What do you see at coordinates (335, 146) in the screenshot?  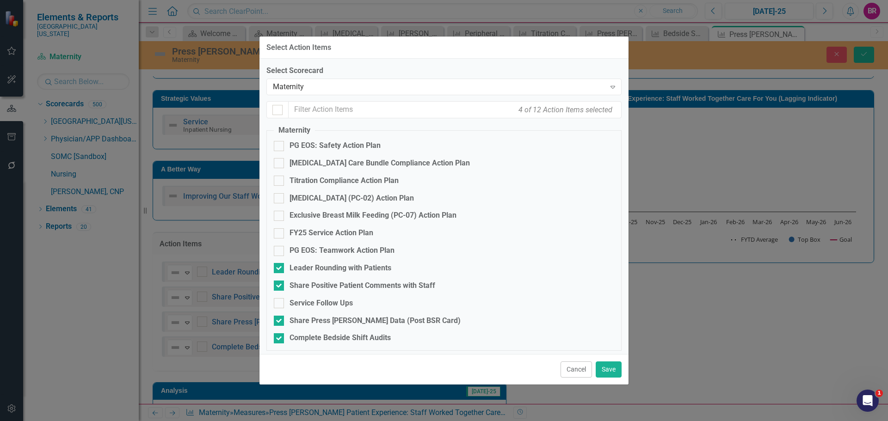 I see `div: PG EOS: Safety Action Plan` at bounding box center [335, 146].